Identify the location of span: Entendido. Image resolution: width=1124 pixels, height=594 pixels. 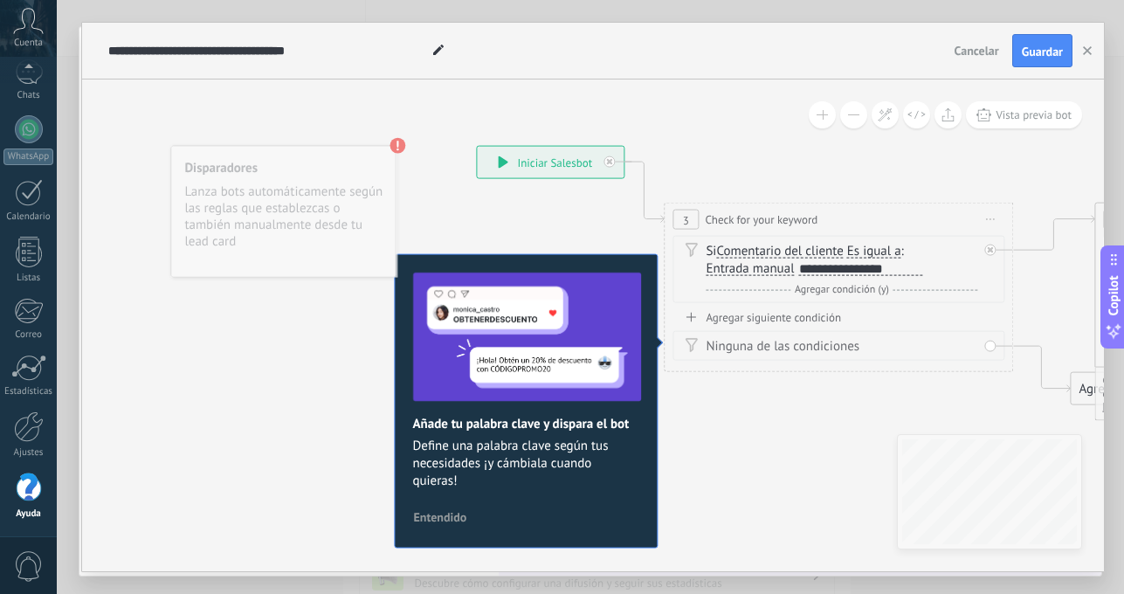
(439, 516).